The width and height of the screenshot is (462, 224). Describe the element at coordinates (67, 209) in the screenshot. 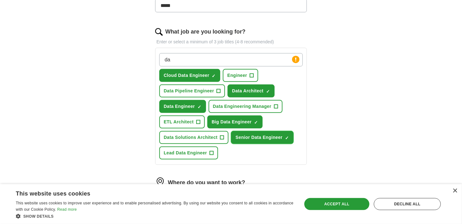

I see `a: Read more, opens a new window` at that location.